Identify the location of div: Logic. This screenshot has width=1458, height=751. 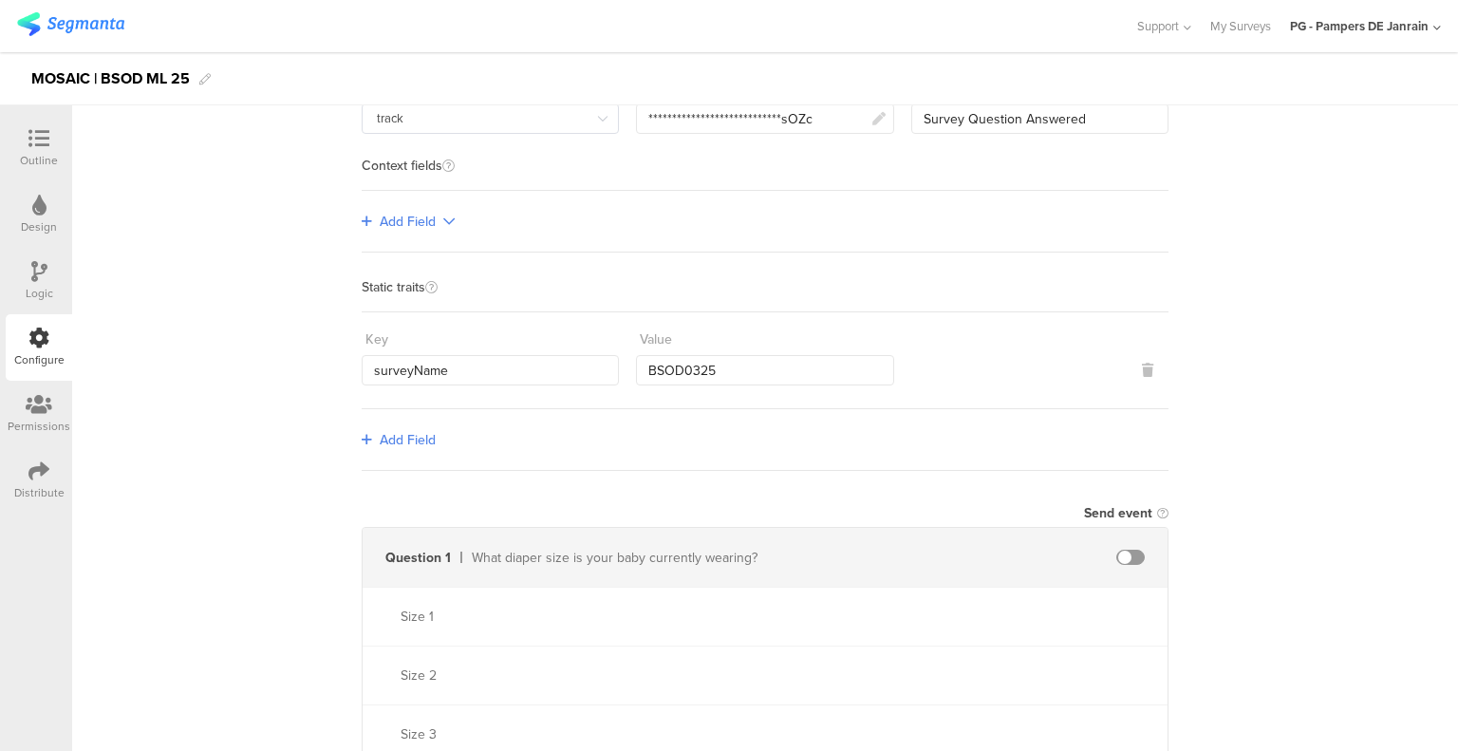
(39, 293).